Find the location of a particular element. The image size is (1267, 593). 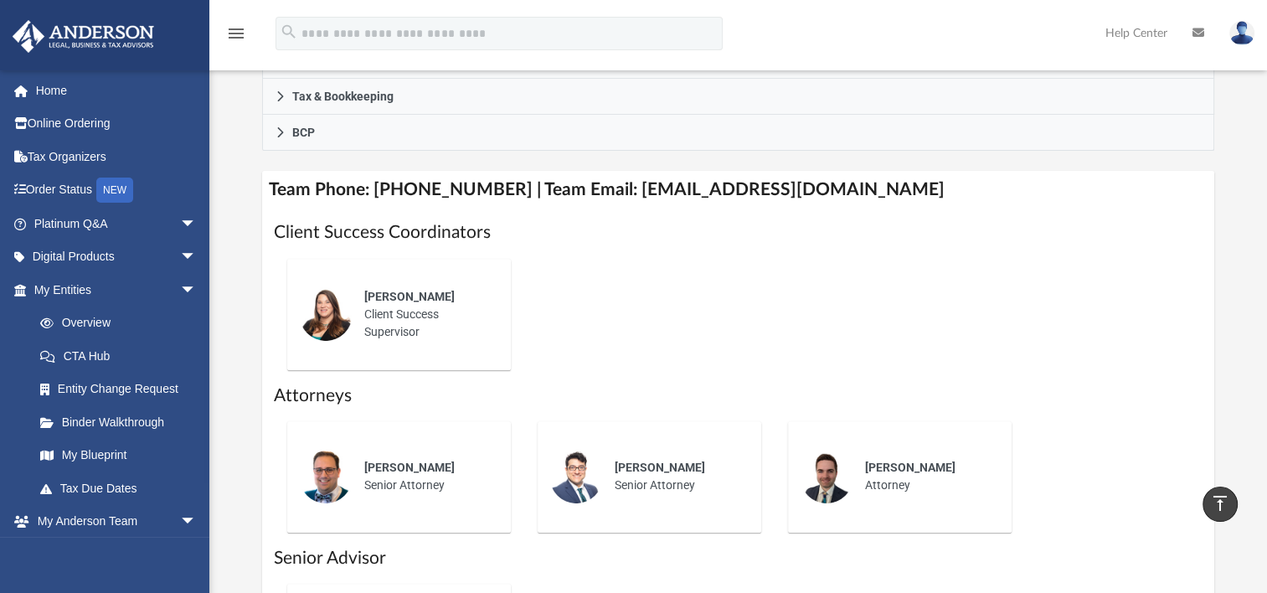

a: My Entitiesarrow_drop_down is located at coordinates (116, 290).